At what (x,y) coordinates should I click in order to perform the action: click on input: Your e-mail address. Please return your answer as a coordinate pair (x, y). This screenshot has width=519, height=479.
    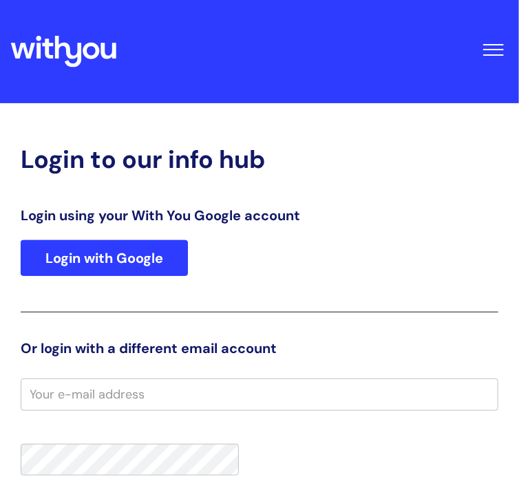
    Looking at the image, I should click on (260, 395).